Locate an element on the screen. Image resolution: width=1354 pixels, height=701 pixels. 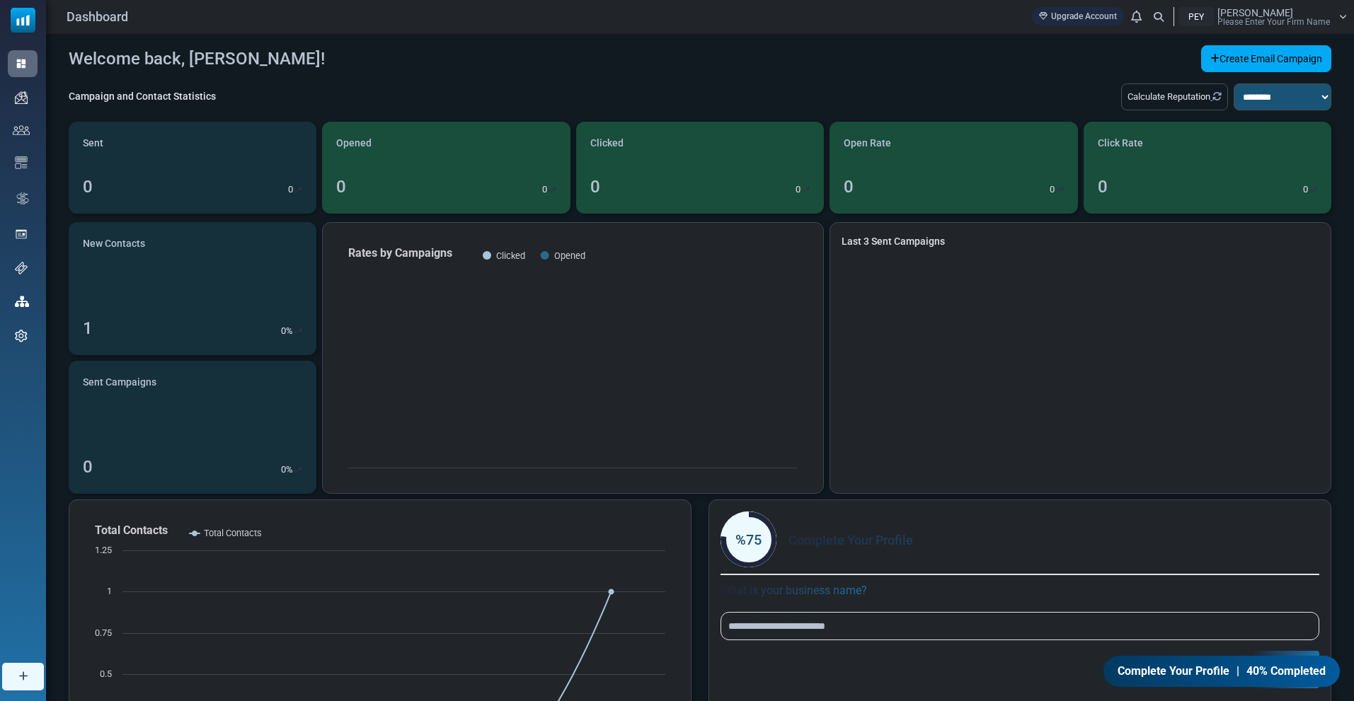
img: landing_pages.svg is located at coordinates (21, 234).